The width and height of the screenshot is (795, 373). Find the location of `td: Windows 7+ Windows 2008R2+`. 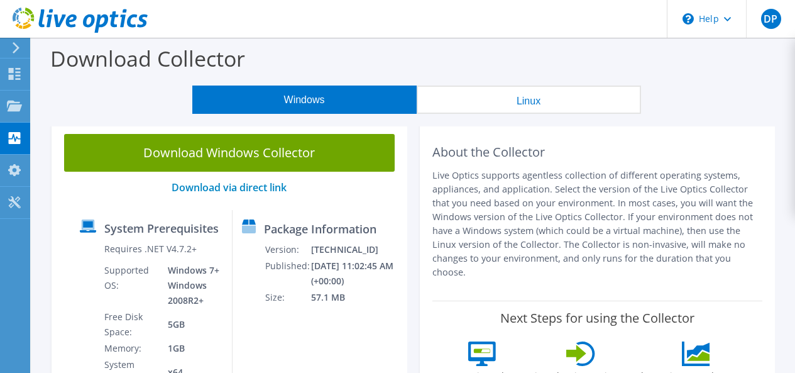

td: Windows 7+ Windows 2008R2+ is located at coordinates (190, 285).